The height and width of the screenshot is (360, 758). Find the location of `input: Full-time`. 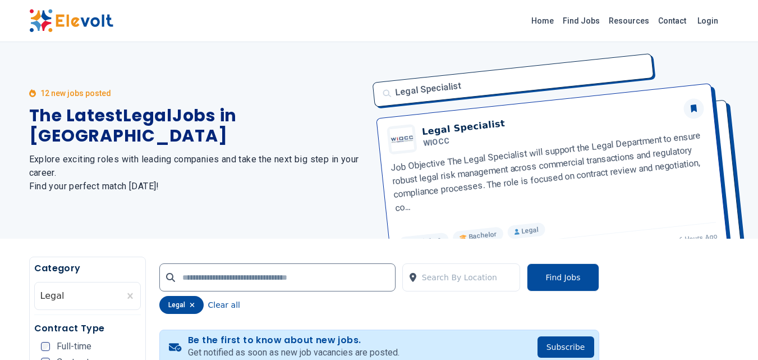

input: Full-time is located at coordinates (45, 346).